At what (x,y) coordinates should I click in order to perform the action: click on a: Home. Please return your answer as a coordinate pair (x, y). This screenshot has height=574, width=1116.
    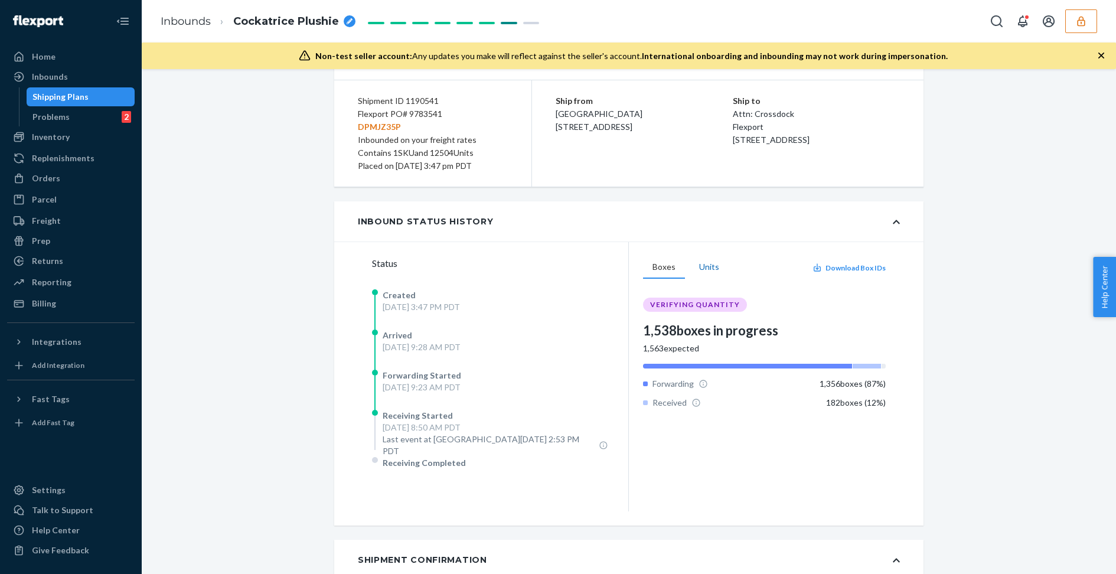
    Looking at the image, I should click on (71, 57).